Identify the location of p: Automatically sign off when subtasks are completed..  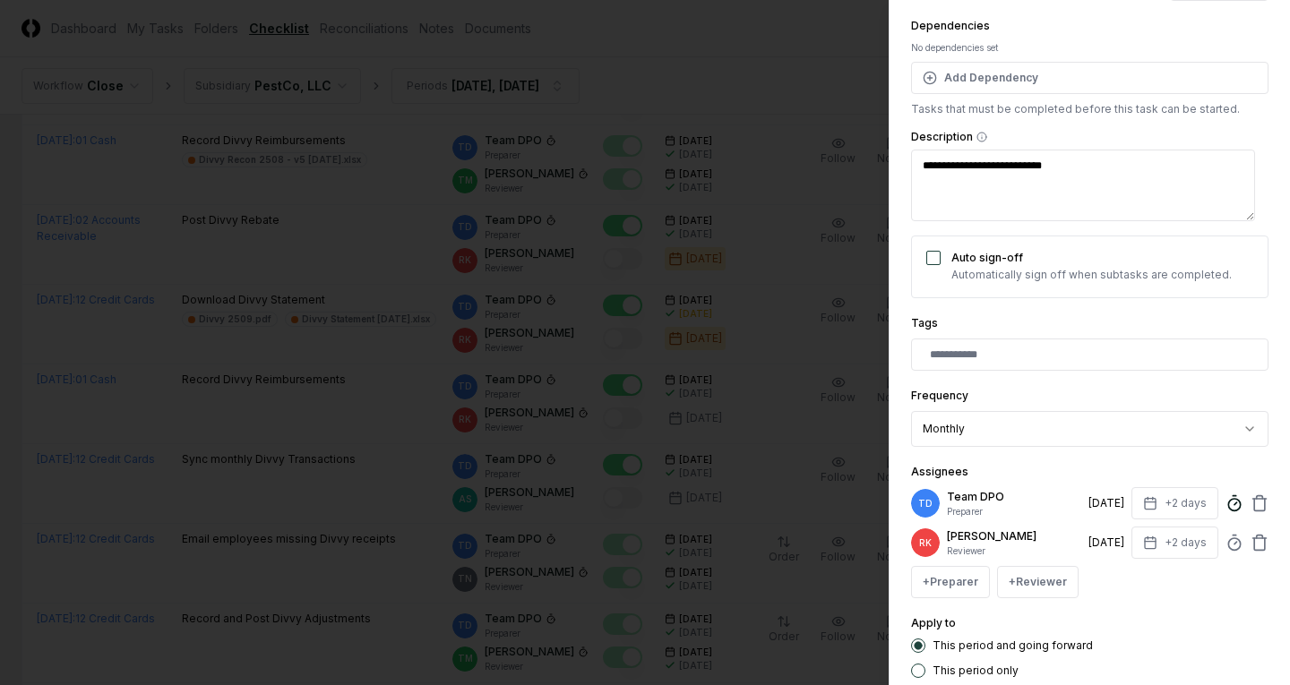
(1091, 275).